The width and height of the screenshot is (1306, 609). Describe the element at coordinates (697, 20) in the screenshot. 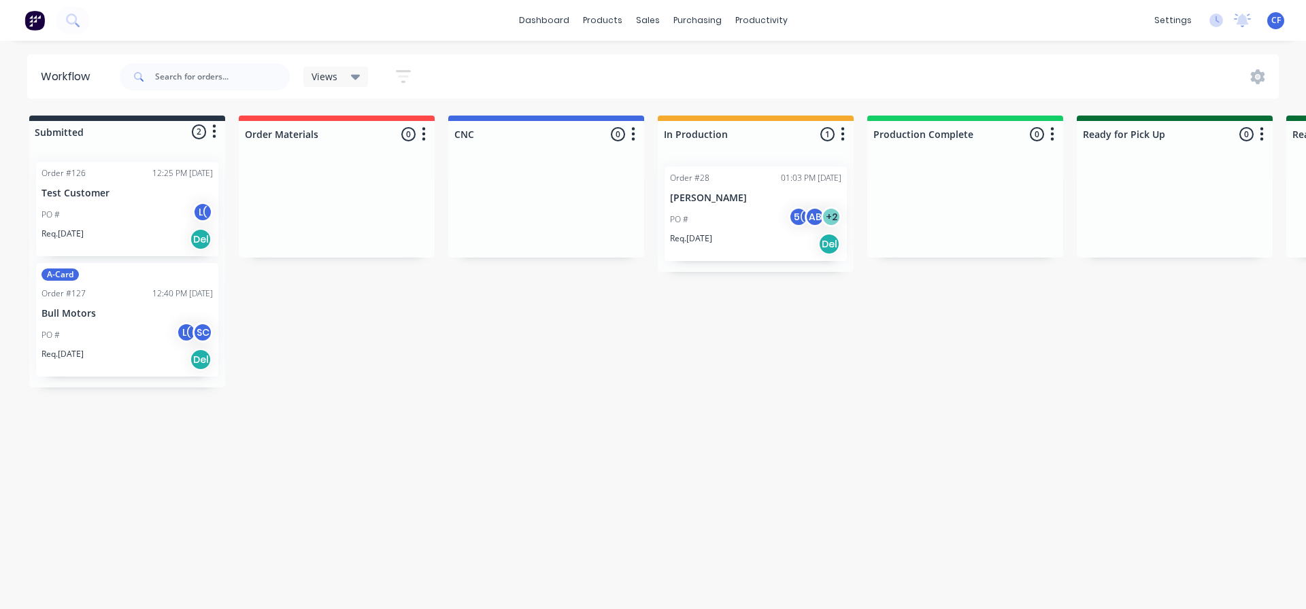

I see `div: purchasing` at that location.